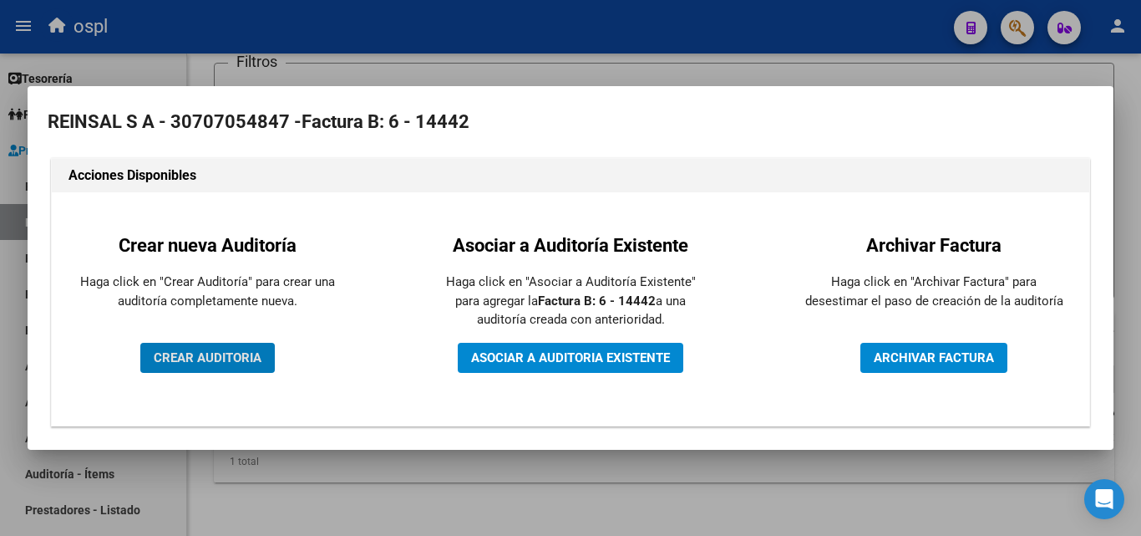 This screenshot has width=1141, height=536. Describe the element at coordinates (207, 245) in the screenshot. I see `h2: Crear nueva Auditoría` at that location.